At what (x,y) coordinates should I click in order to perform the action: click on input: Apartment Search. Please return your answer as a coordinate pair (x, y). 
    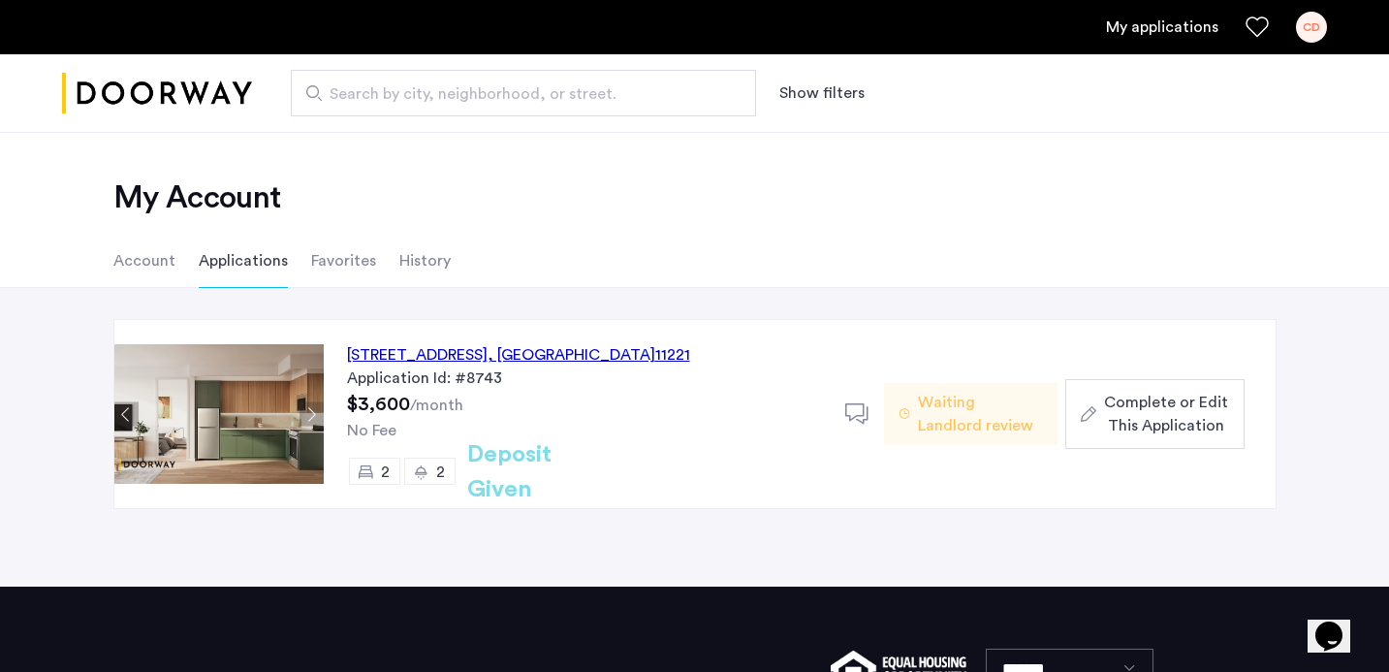
    Looking at the image, I should click on (524, 93).